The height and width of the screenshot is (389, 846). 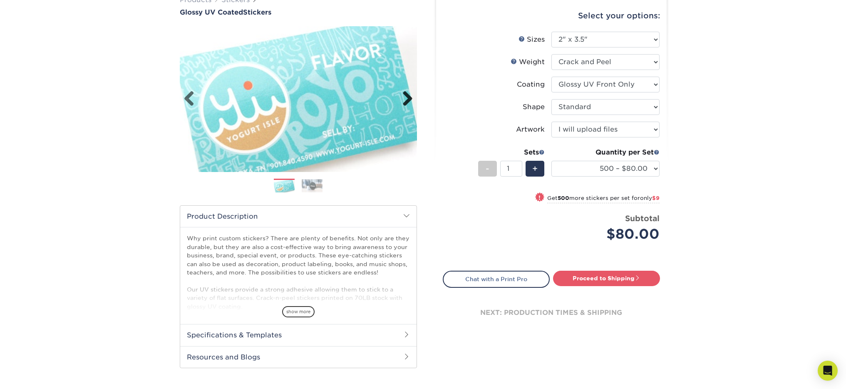 I want to click on h2: Product Description, so click(x=298, y=216).